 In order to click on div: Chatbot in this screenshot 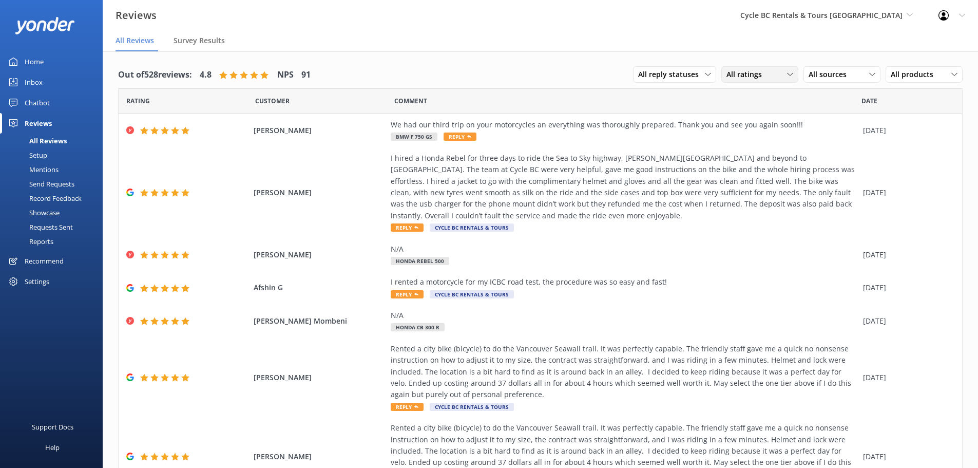, I will do `click(37, 103)`.